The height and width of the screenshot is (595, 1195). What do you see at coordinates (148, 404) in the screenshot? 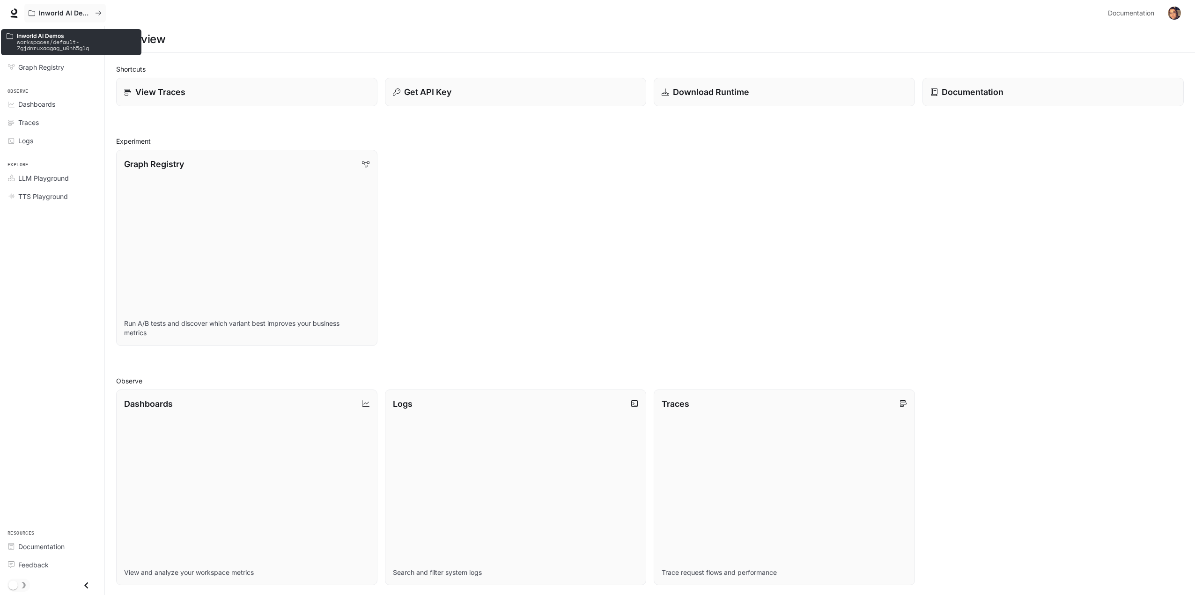
I see `p: Dashboards` at bounding box center [148, 404].